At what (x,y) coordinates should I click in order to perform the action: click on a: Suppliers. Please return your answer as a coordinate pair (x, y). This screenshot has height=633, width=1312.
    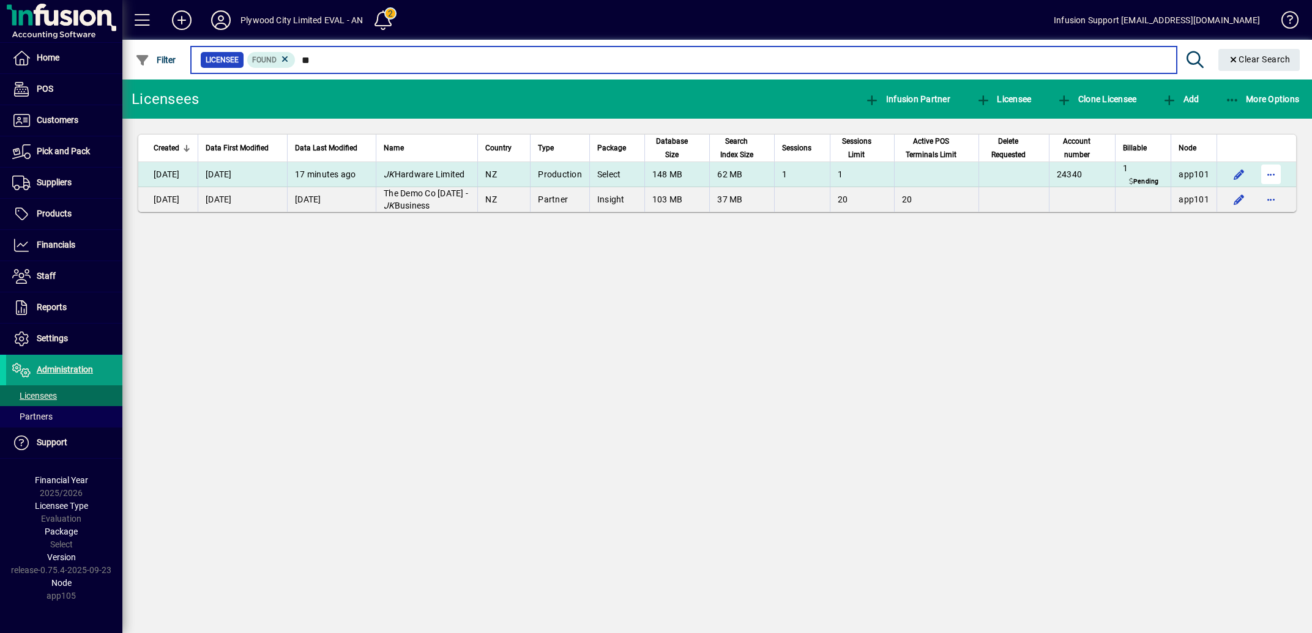
    Looking at the image, I should click on (64, 183).